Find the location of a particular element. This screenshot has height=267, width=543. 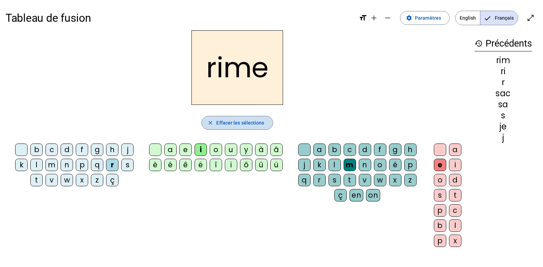

div: v is located at coordinates (365, 180).